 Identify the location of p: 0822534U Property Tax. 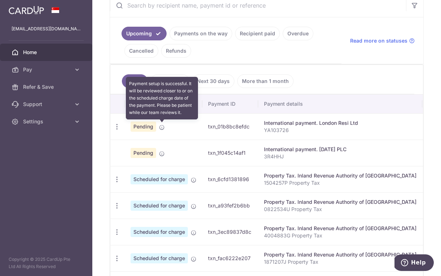
(340, 209).